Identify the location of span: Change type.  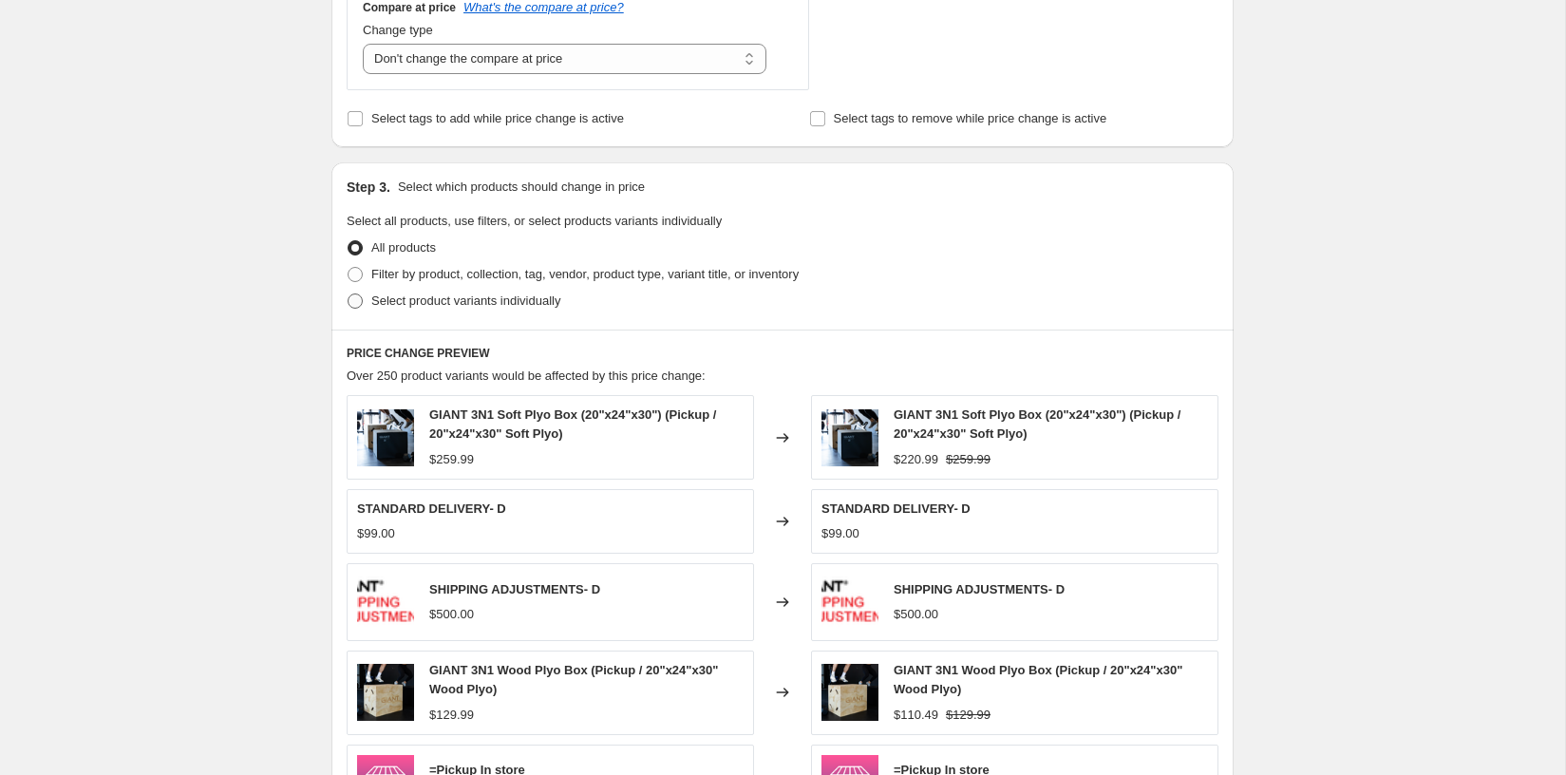
(398, 29).